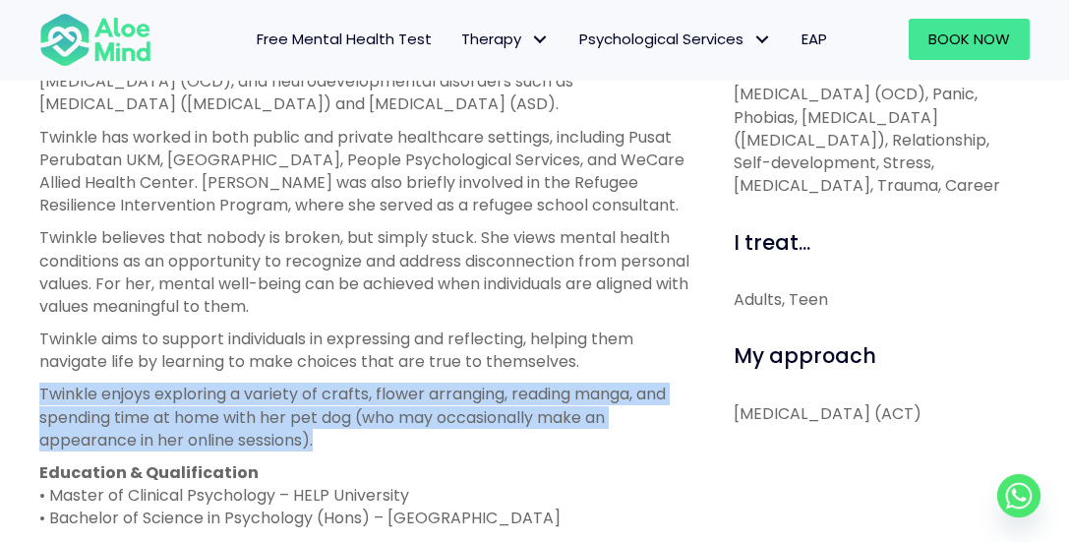 This screenshot has height=542, width=1069. Describe the element at coordinates (344, 39) in the screenshot. I see `a: Free Mental Health Test` at that location.